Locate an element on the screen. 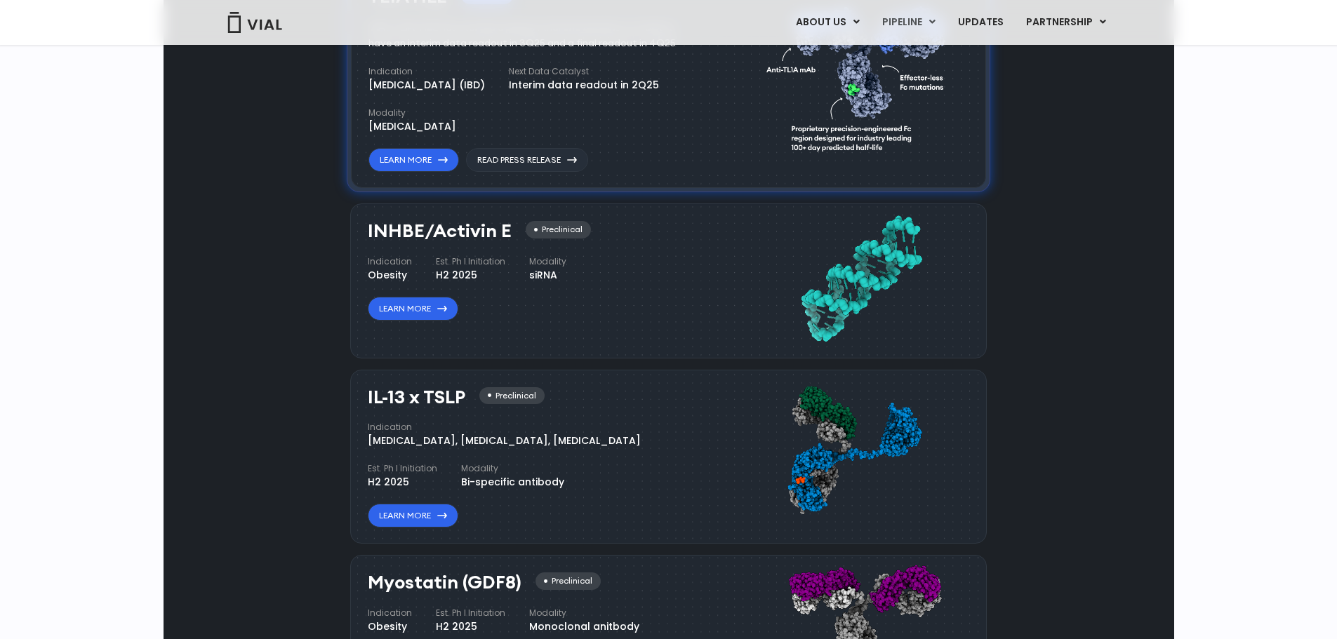 The height and width of the screenshot is (639, 1337). a: ABOUT USMenu Toggle is located at coordinates (828, 22).